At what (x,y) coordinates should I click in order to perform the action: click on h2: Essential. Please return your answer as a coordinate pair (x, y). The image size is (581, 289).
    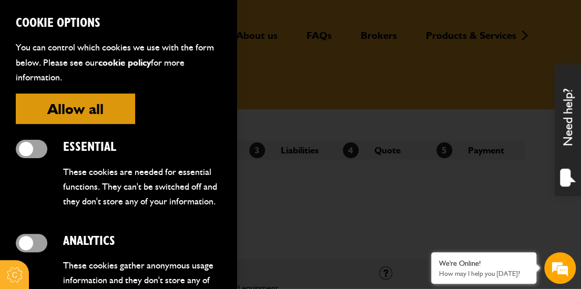
    Looking at the image, I should click on (142, 147).